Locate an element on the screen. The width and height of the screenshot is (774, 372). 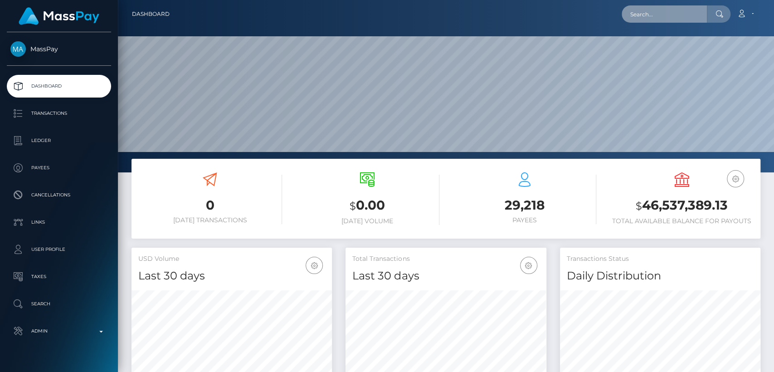
p: Admin is located at coordinates (59, 331).